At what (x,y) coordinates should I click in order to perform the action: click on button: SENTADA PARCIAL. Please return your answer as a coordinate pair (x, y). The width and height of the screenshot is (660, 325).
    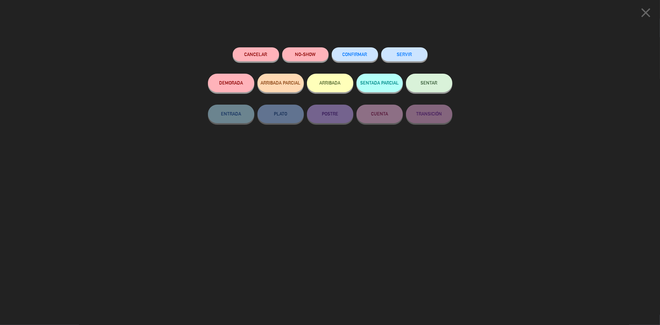
    Looking at the image, I should click on (380, 83).